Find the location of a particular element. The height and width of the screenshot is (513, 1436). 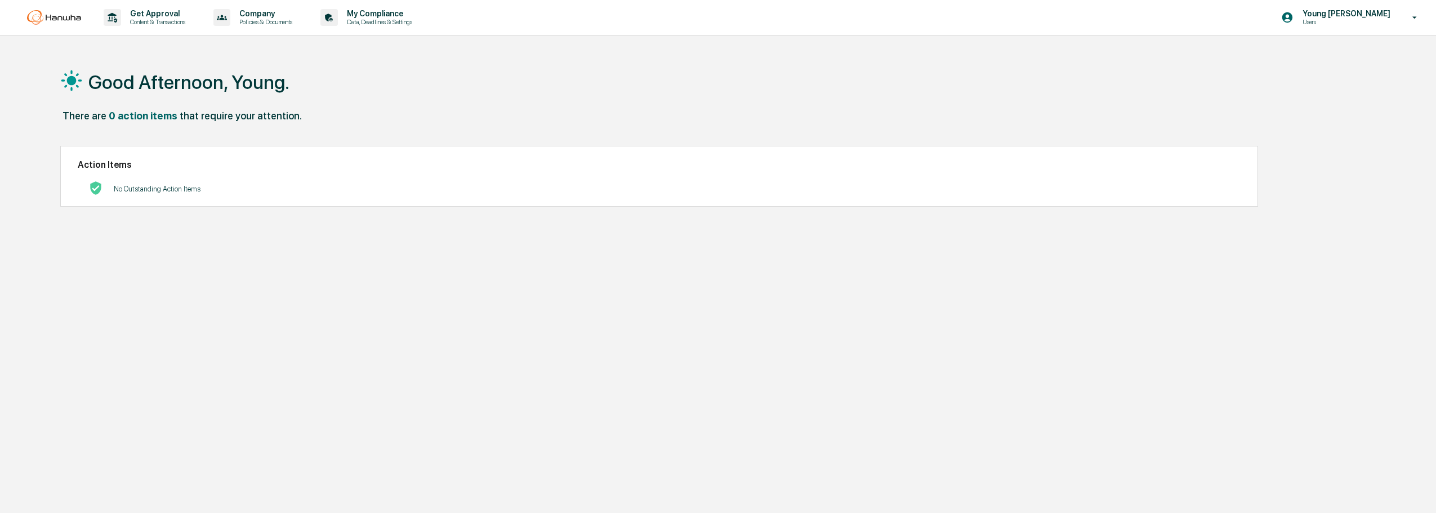

p: Users is located at coordinates (1345, 22).